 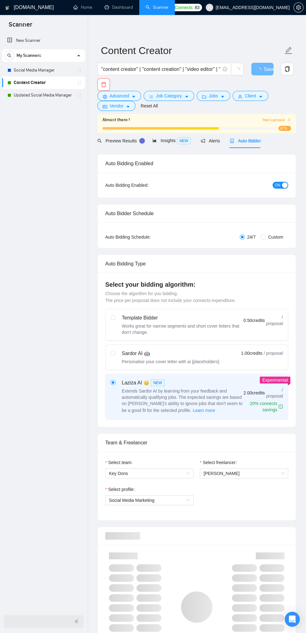 What do you see at coordinates (299, 7) in the screenshot?
I see `a: setting` at bounding box center [299, 7].